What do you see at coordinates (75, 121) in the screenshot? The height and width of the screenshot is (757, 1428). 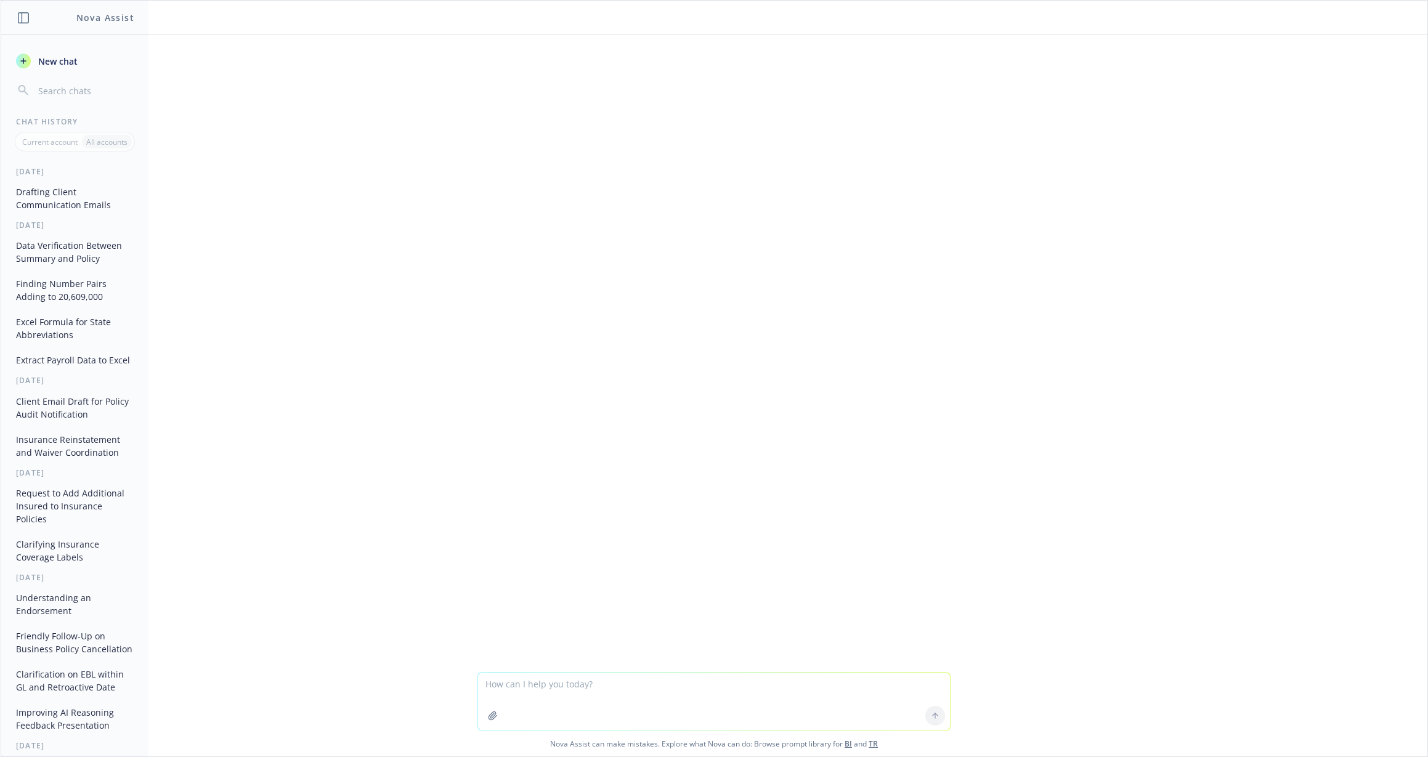 I see `div: Chat History` at bounding box center [75, 121].